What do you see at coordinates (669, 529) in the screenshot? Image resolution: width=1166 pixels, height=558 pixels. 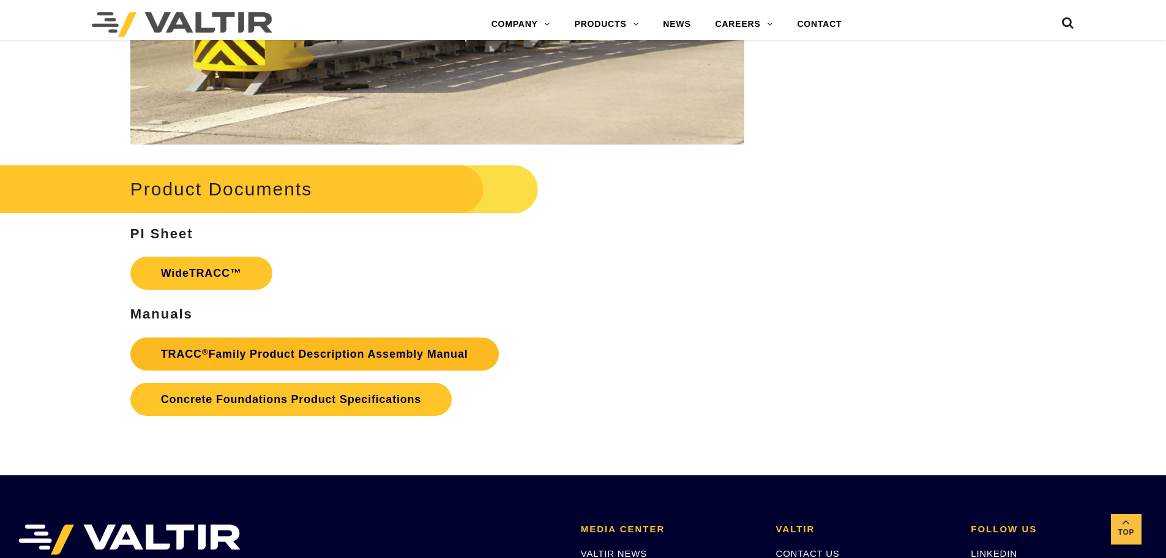 I see `h2: MEDIA CENTER` at bounding box center [669, 529].